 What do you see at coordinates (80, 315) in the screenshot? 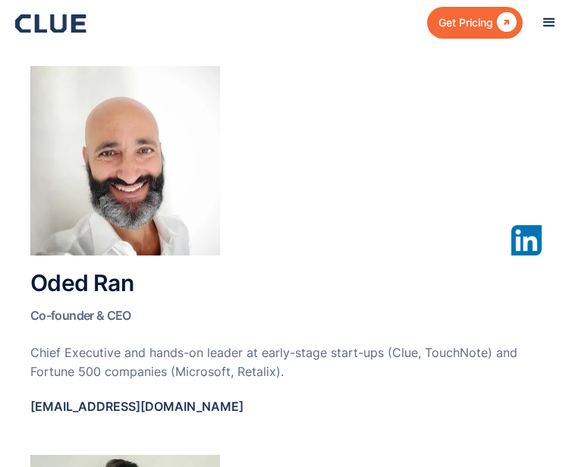
I see `span: Co-founder & CEO` at bounding box center [80, 315].